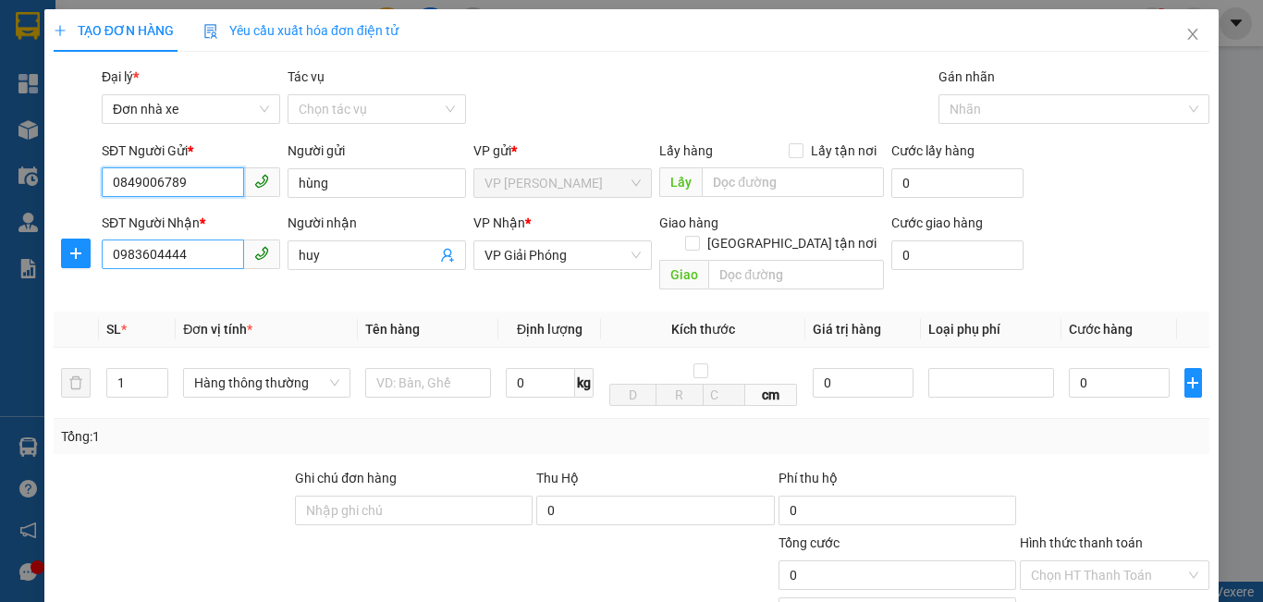 The image size is (1263, 602). Describe the element at coordinates (549, 329) in the screenshot. I see `span: Định lượng` at that location.